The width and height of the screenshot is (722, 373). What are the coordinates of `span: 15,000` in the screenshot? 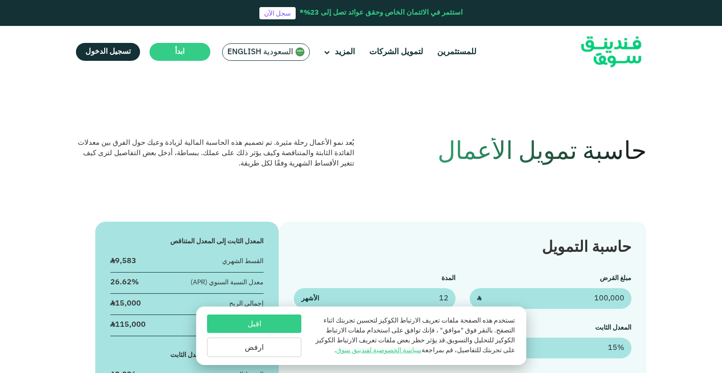 It's located at (128, 303).